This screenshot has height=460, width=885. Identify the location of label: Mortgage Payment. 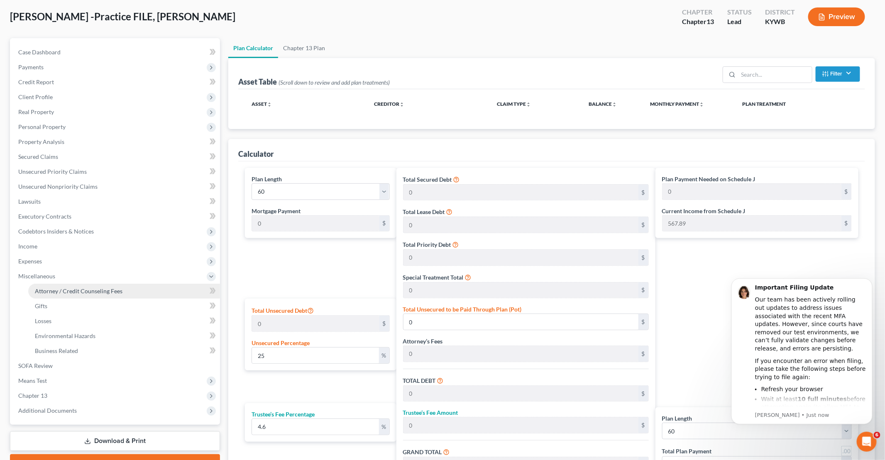
(276, 211).